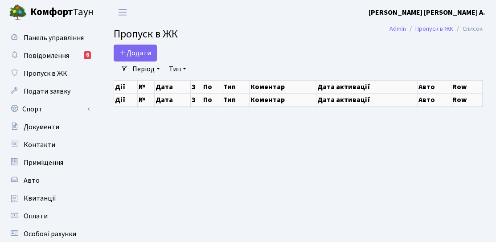 The width and height of the screenshot is (496, 242). I want to click on span: Квитанції, so click(40, 198).